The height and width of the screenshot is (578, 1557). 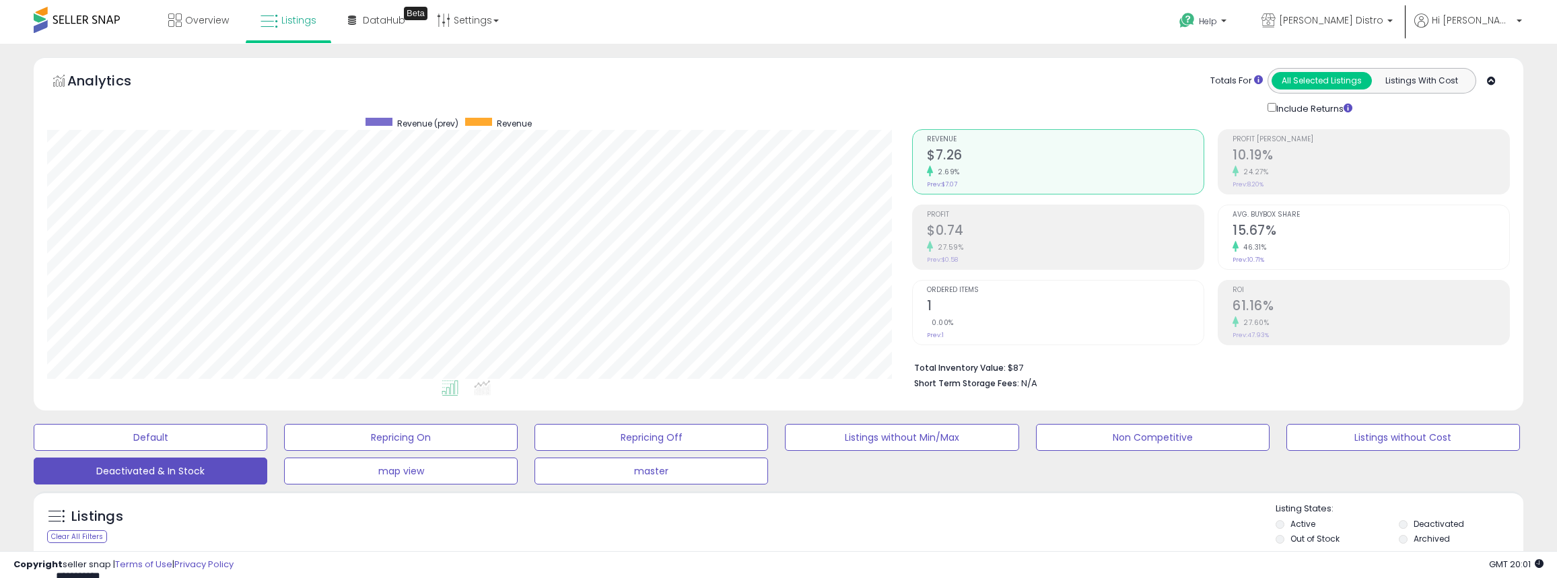 What do you see at coordinates (1029, 383) in the screenshot?
I see `span: N/A` at bounding box center [1029, 383].